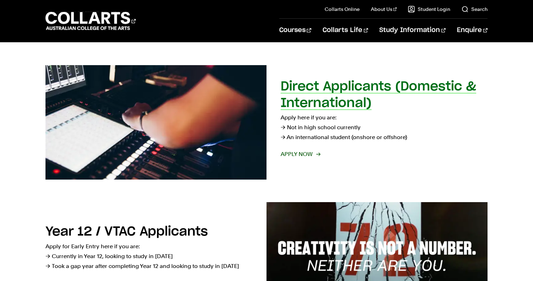  Describe the element at coordinates (384, 9) in the screenshot. I see `a: About Us` at that location.